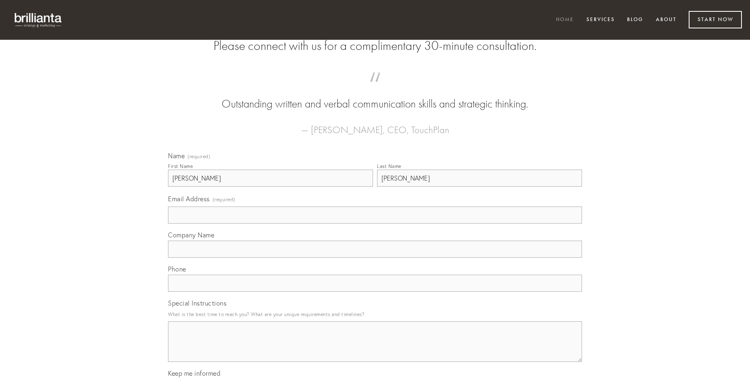 The height and width of the screenshot is (381, 750). What do you see at coordinates (189, 199) in the screenshot?
I see `span: Email Address` at bounding box center [189, 199].